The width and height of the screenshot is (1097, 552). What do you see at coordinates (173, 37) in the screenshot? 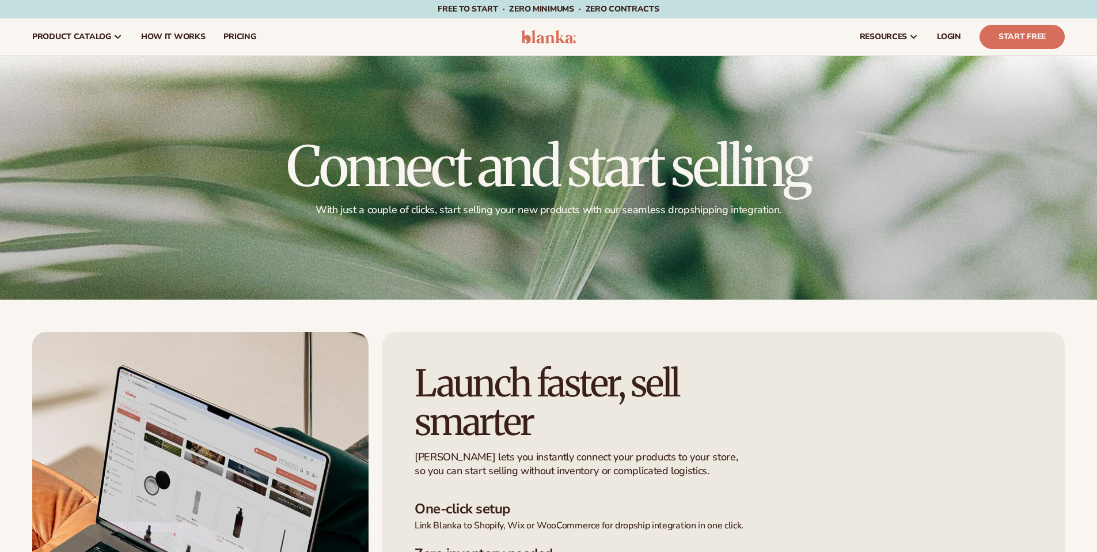
I see `span: How It Works` at bounding box center [173, 37].